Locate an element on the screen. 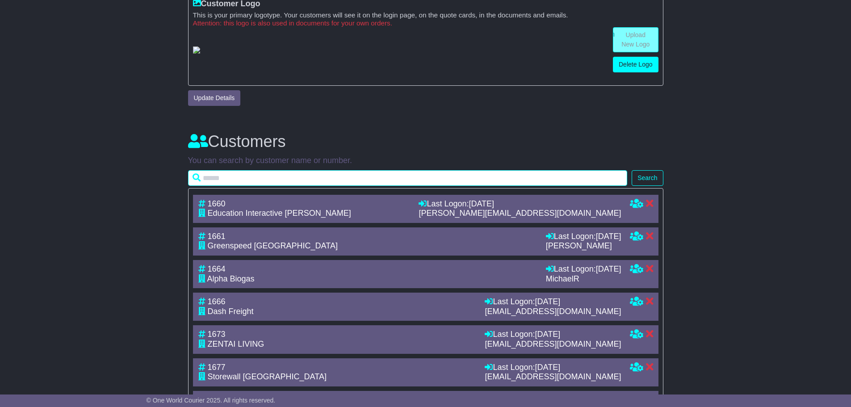 The height and width of the screenshot is (407, 851). span: 1673 is located at coordinates (217, 334).